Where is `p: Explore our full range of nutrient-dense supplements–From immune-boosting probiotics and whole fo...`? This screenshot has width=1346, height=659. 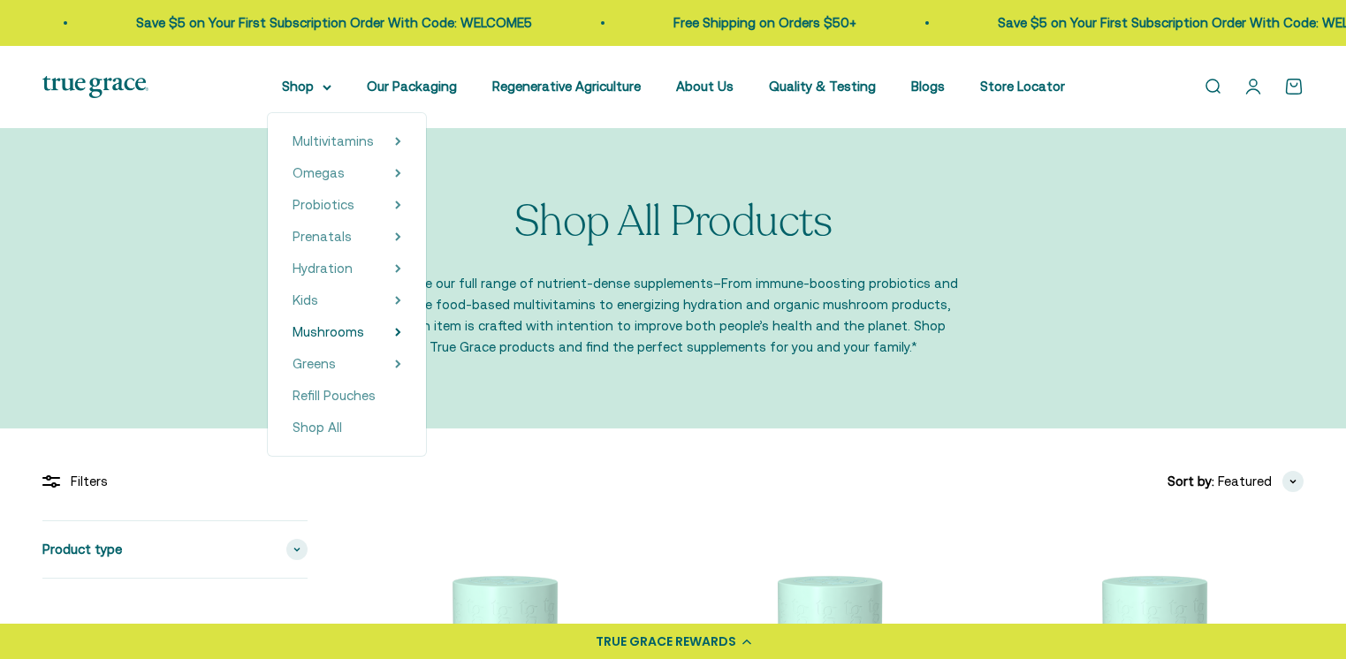
p: Explore our full range of nutrient-dense supplements–From immune-boosting probiotics and whole fo... is located at coordinates (673, 315).